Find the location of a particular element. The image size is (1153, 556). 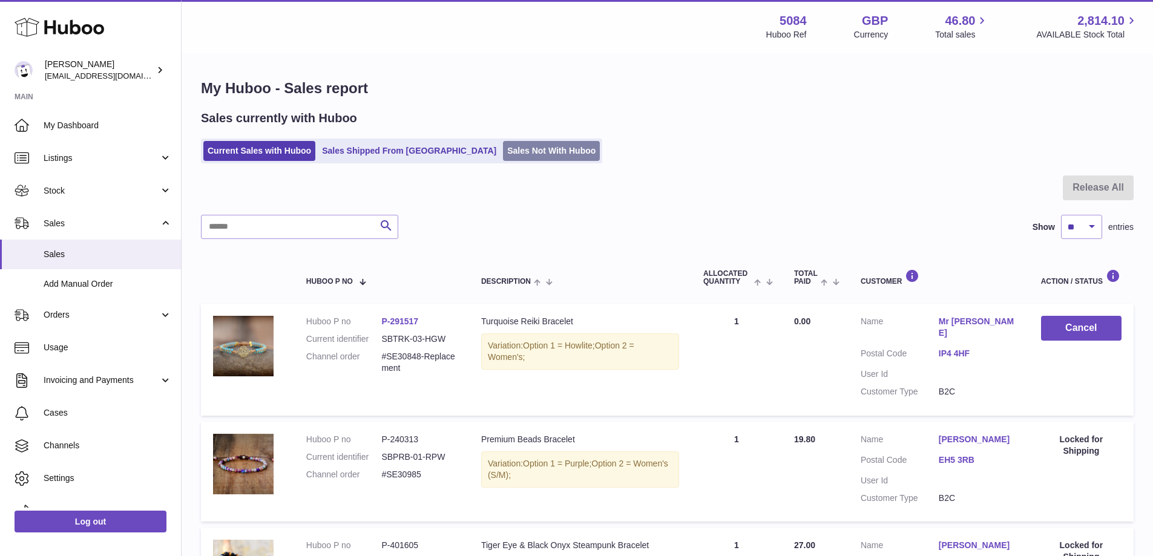

span: My Dashboard is located at coordinates (108, 125).